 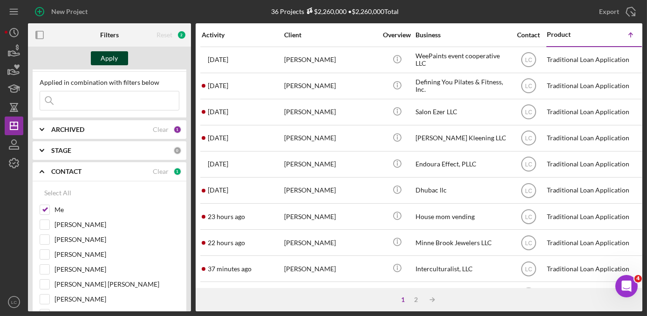 What do you see at coordinates (462, 35) in the screenshot?
I see `div: Business` at bounding box center [462, 35].